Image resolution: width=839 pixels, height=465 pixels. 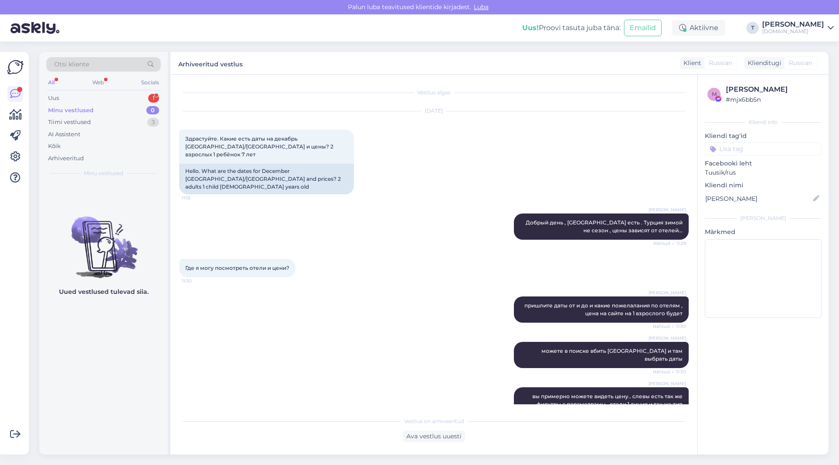 What do you see at coordinates (763, 185) in the screenshot?
I see `p: Kliendi nimi` at bounding box center [763, 185].